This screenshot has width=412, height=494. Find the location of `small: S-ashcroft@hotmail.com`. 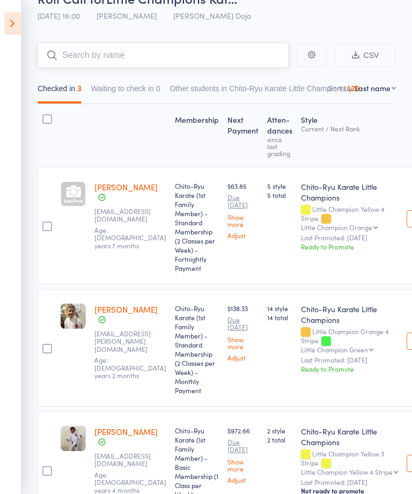

small: S-ashcroft@hotmail.com is located at coordinates (129, 341).